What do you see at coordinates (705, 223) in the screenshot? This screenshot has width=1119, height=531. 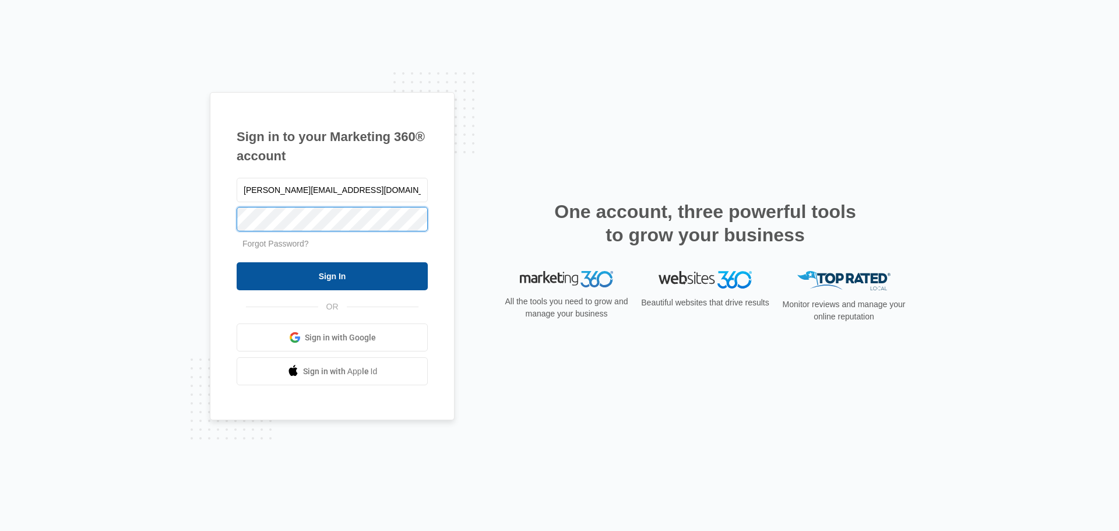 I see `h2: One account, three powerful tools to grow your business` at bounding box center [705, 223].